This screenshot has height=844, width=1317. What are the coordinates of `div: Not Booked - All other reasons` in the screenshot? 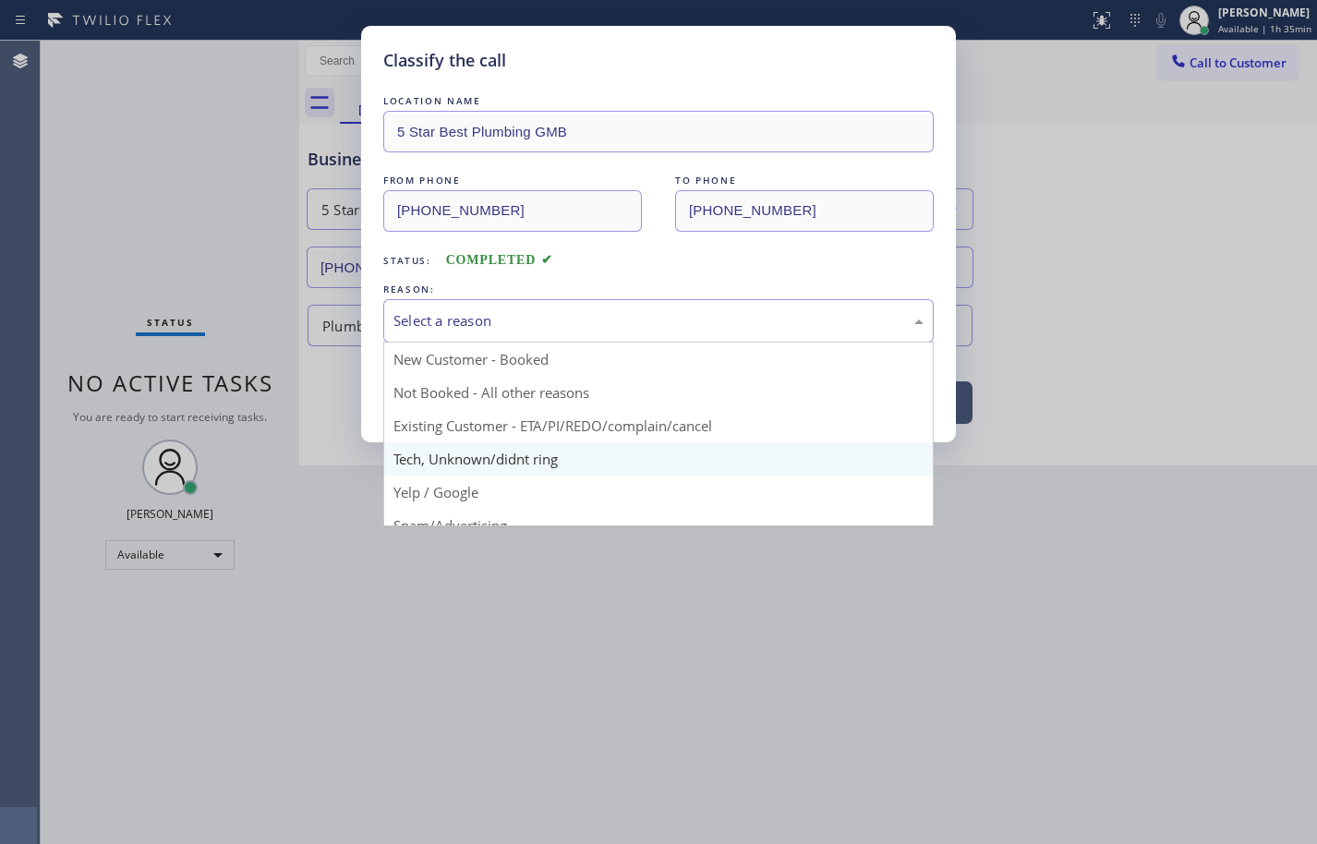 It's located at (658, 392).